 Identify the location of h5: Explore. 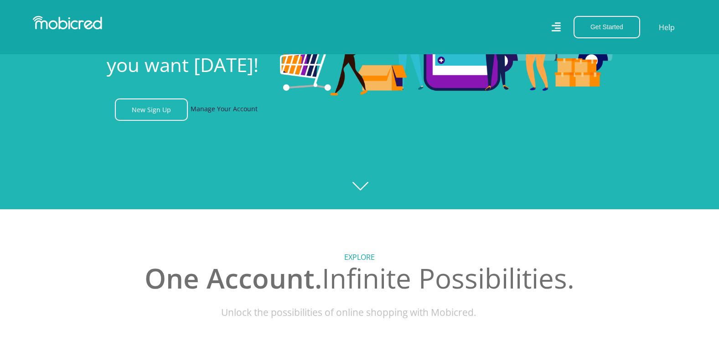
(360, 257).